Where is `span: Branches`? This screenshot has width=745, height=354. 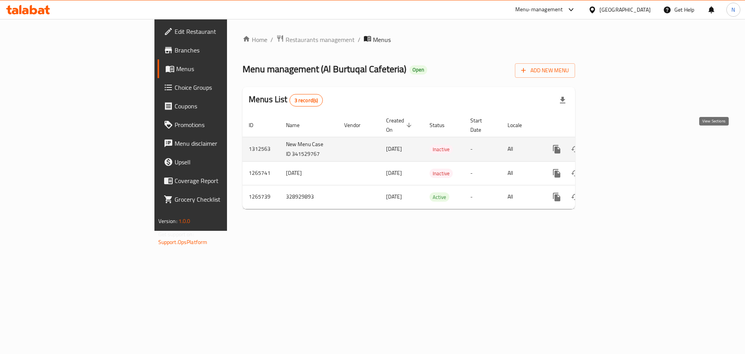 span: Branches is located at coordinates (224, 50).